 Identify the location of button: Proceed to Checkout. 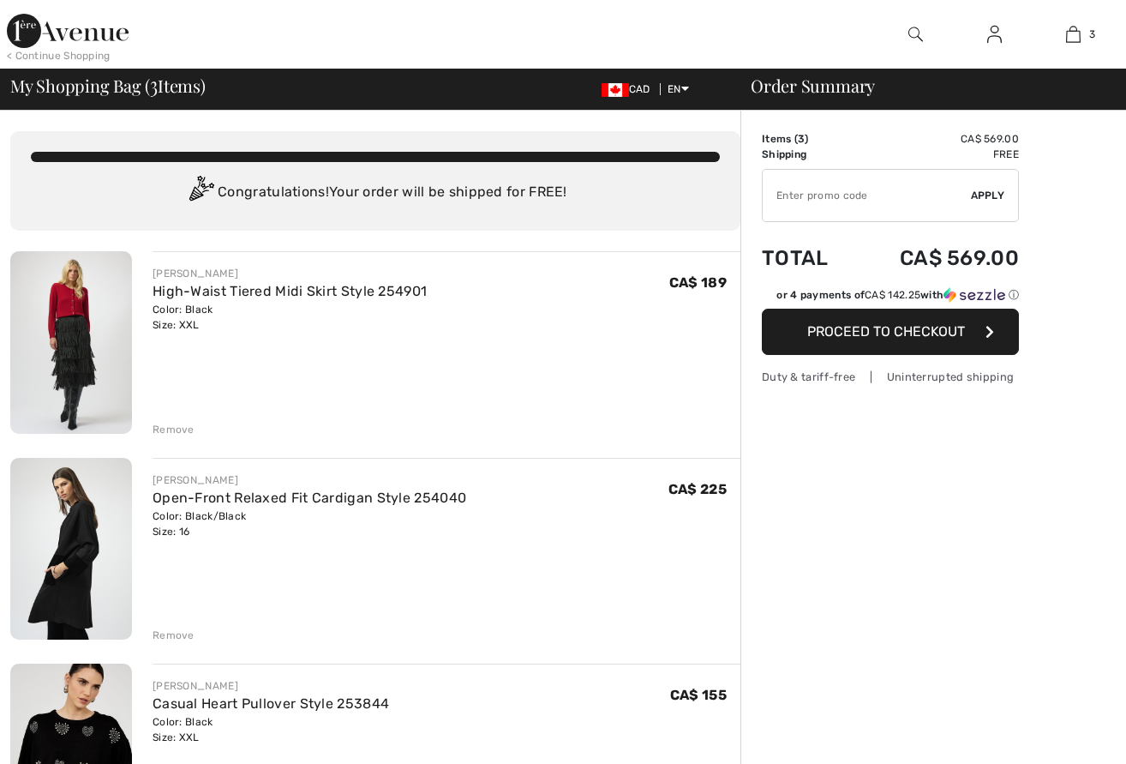
(891, 332).